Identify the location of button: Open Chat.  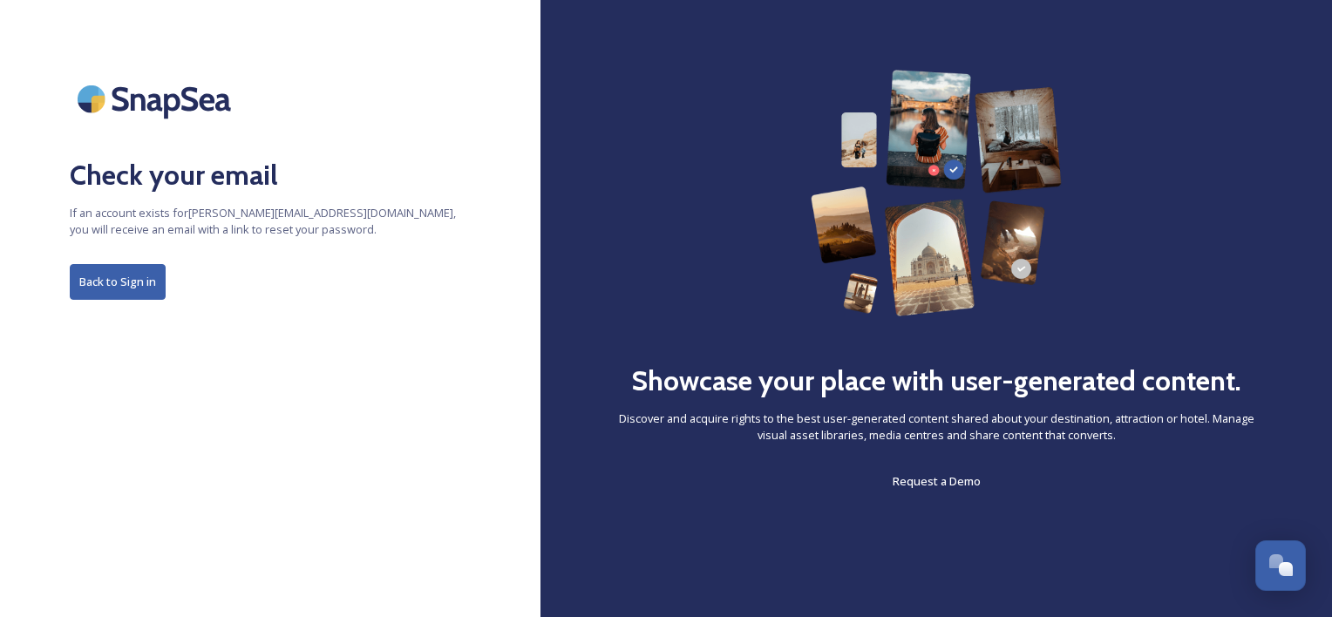
(1281, 566).